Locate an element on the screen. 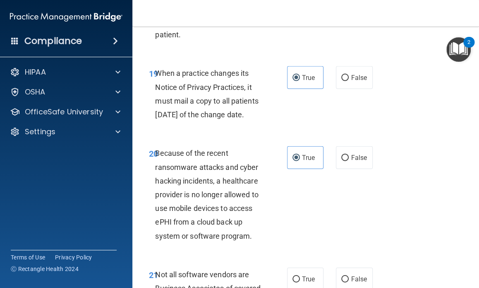 Image resolution: width=479 pixels, height=288 pixels. p: OfficeSafe University is located at coordinates (64, 112).